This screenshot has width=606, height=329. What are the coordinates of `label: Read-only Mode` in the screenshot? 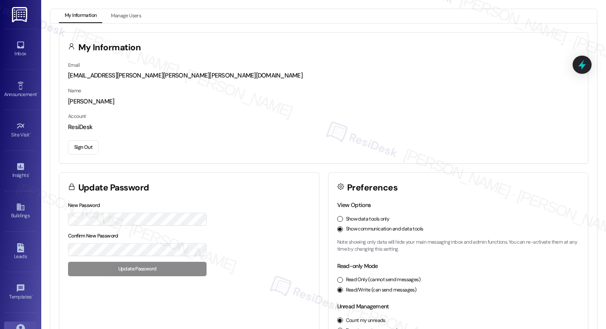 It's located at (357, 266).